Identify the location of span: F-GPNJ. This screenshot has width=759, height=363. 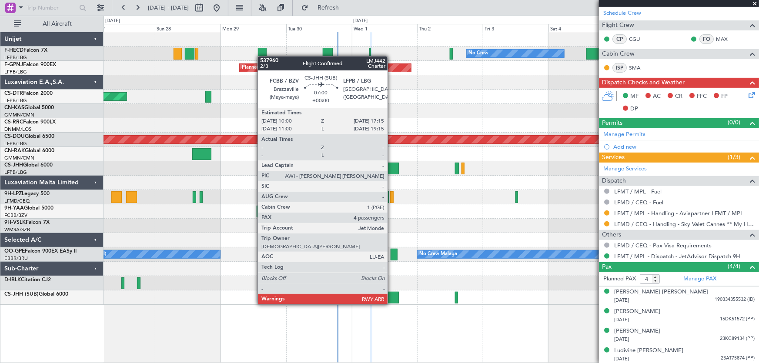
(13, 65).